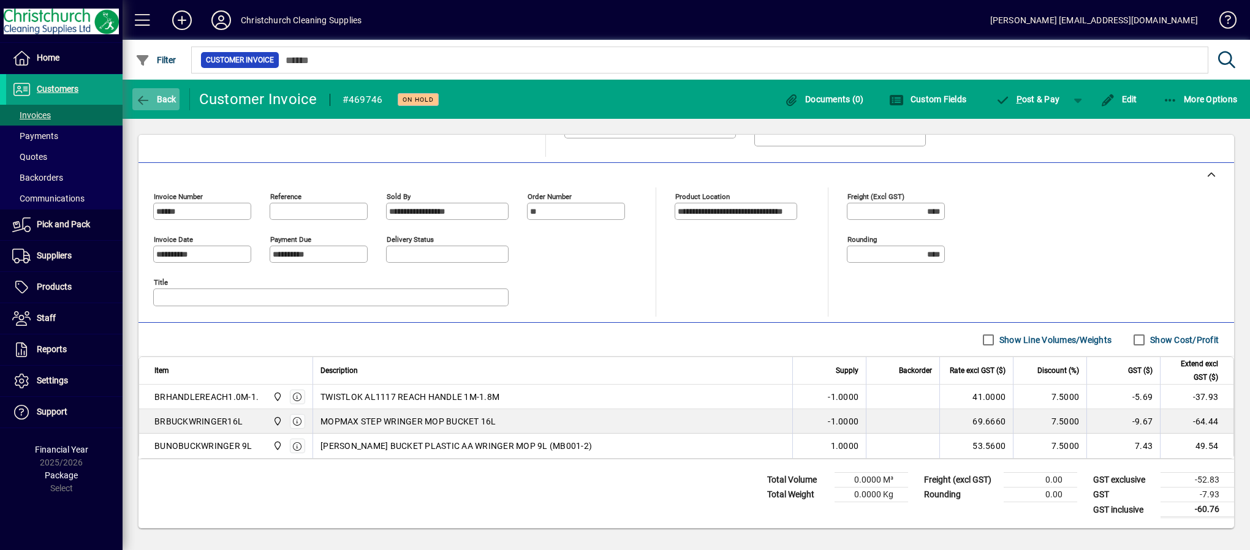 This screenshot has width=1250, height=550. What do you see at coordinates (418, 99) in the screenshot?
I see `span: On hold` at bounding box center [418, 99].